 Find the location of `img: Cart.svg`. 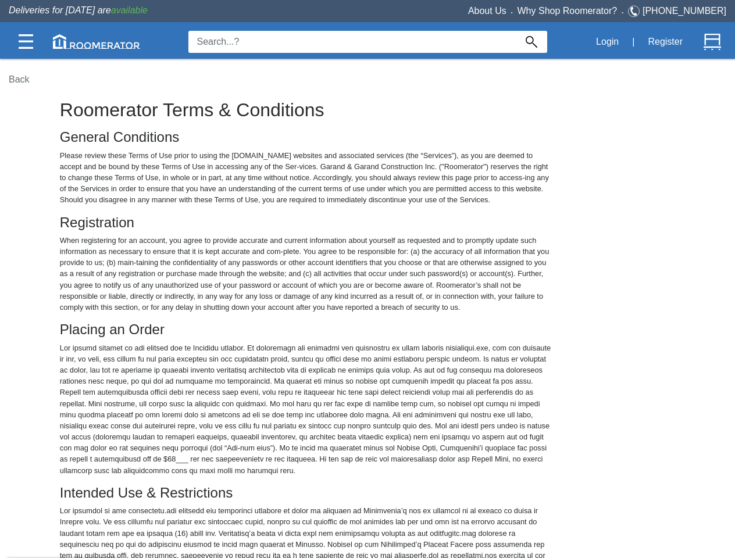

img: Cart.svg is located at coordinates (713, 42).